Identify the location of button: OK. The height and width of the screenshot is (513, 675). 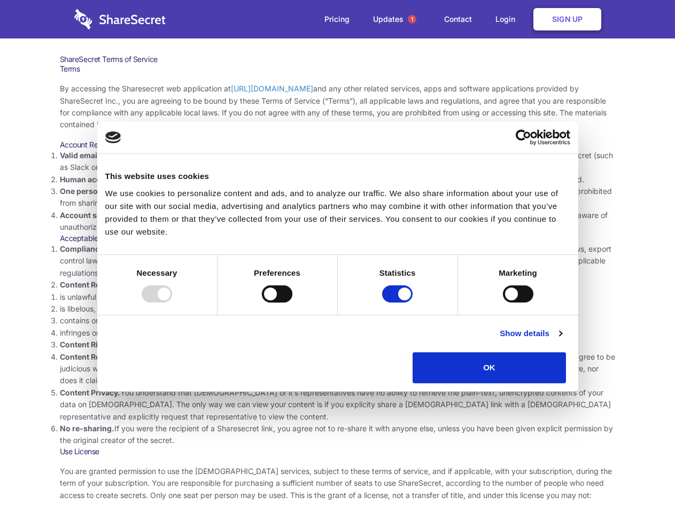
(489, 368).